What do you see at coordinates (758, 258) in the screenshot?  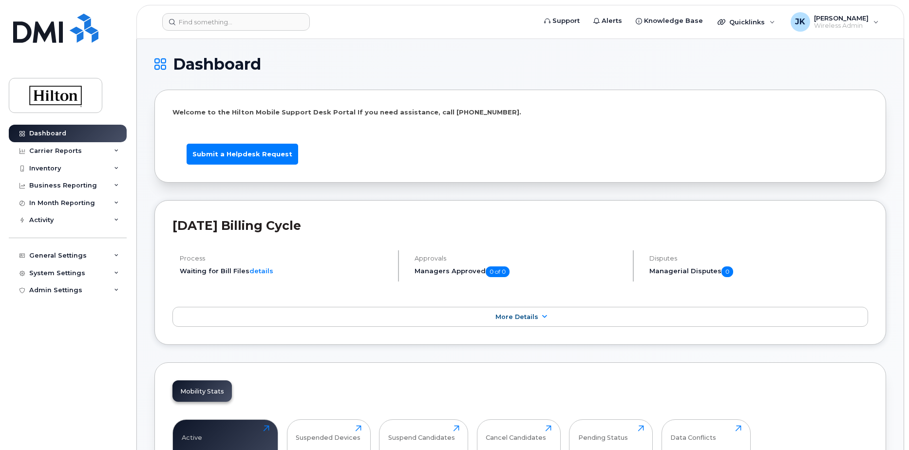 I see `h4: Disputes` at bounding box center [758, 258].